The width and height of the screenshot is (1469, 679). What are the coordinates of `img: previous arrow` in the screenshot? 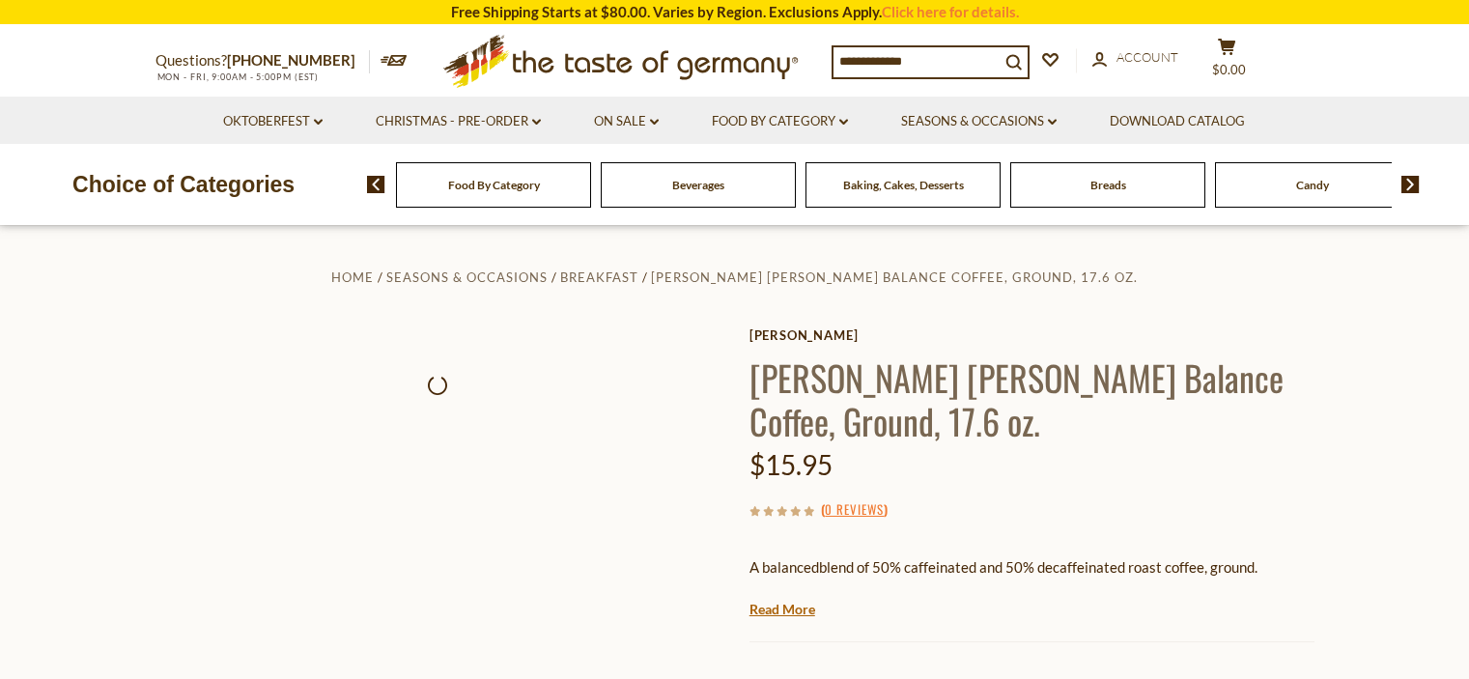 It's located at (376, 185).